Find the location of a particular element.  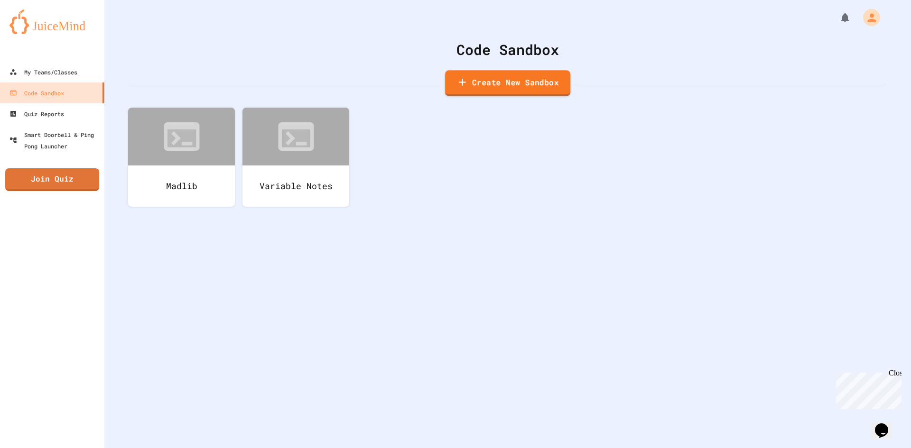

div: My Account is located at coordinates (868, 18).